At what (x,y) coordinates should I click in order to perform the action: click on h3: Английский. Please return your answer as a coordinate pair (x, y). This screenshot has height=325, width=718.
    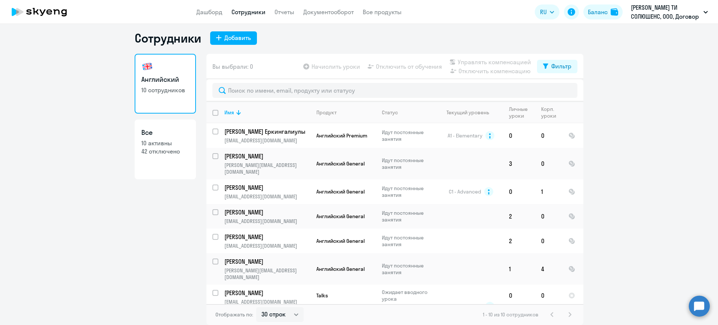
    Looking at the image, I should click on (165, 80).